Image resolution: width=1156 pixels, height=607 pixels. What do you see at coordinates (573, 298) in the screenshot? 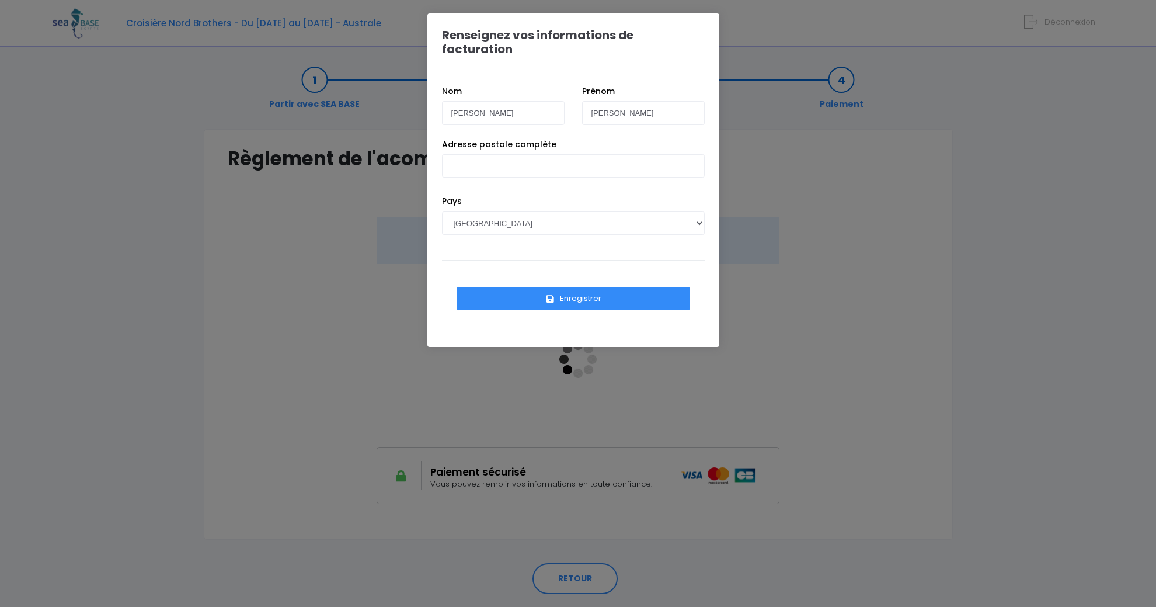
I see `button: Enregistrer` at bounding box center [573, 298].